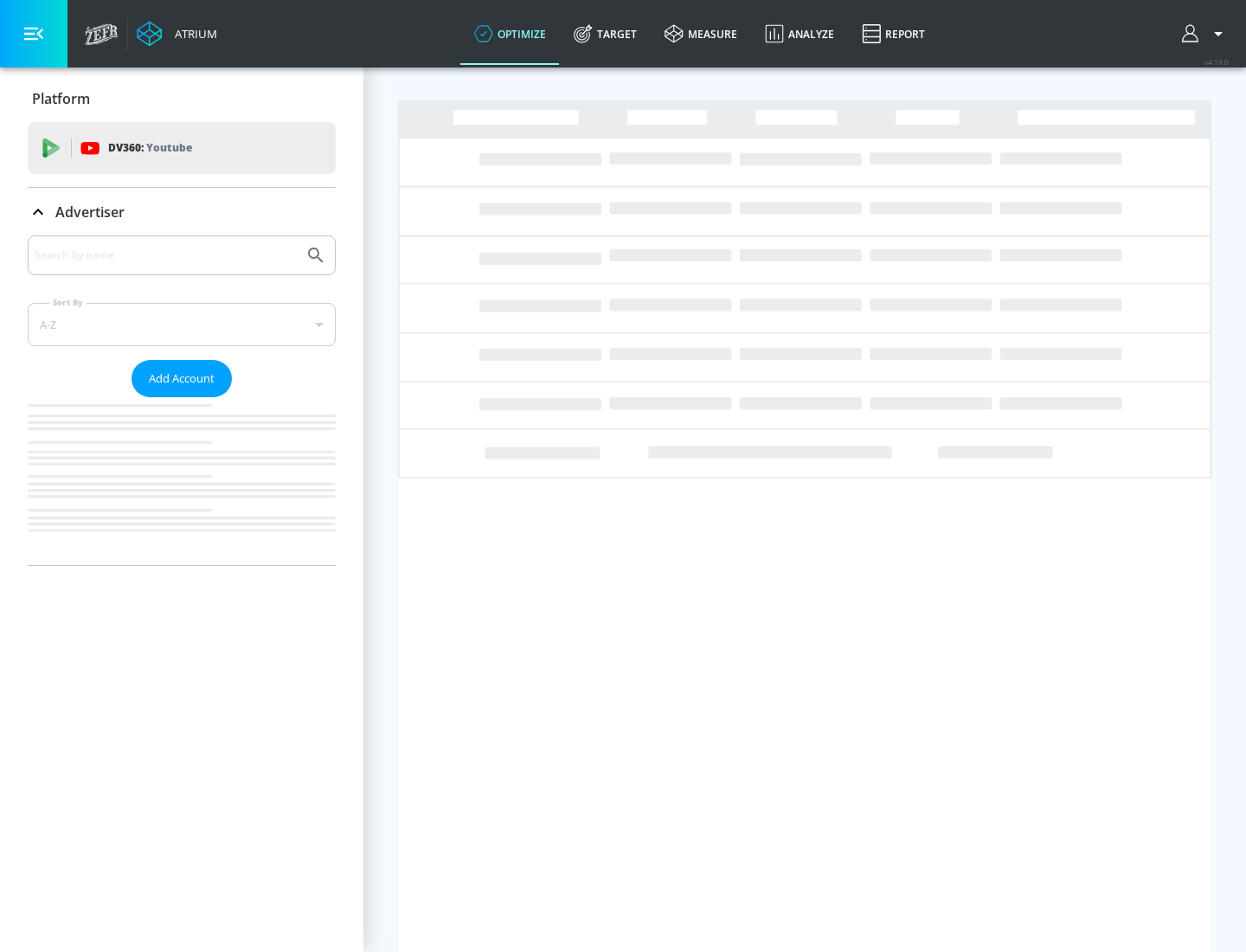 The width and height of the screenshot is (1246, 952). Describe the element at coordinates (893, 34) in the screenshot. I see `a: Report` at that location.